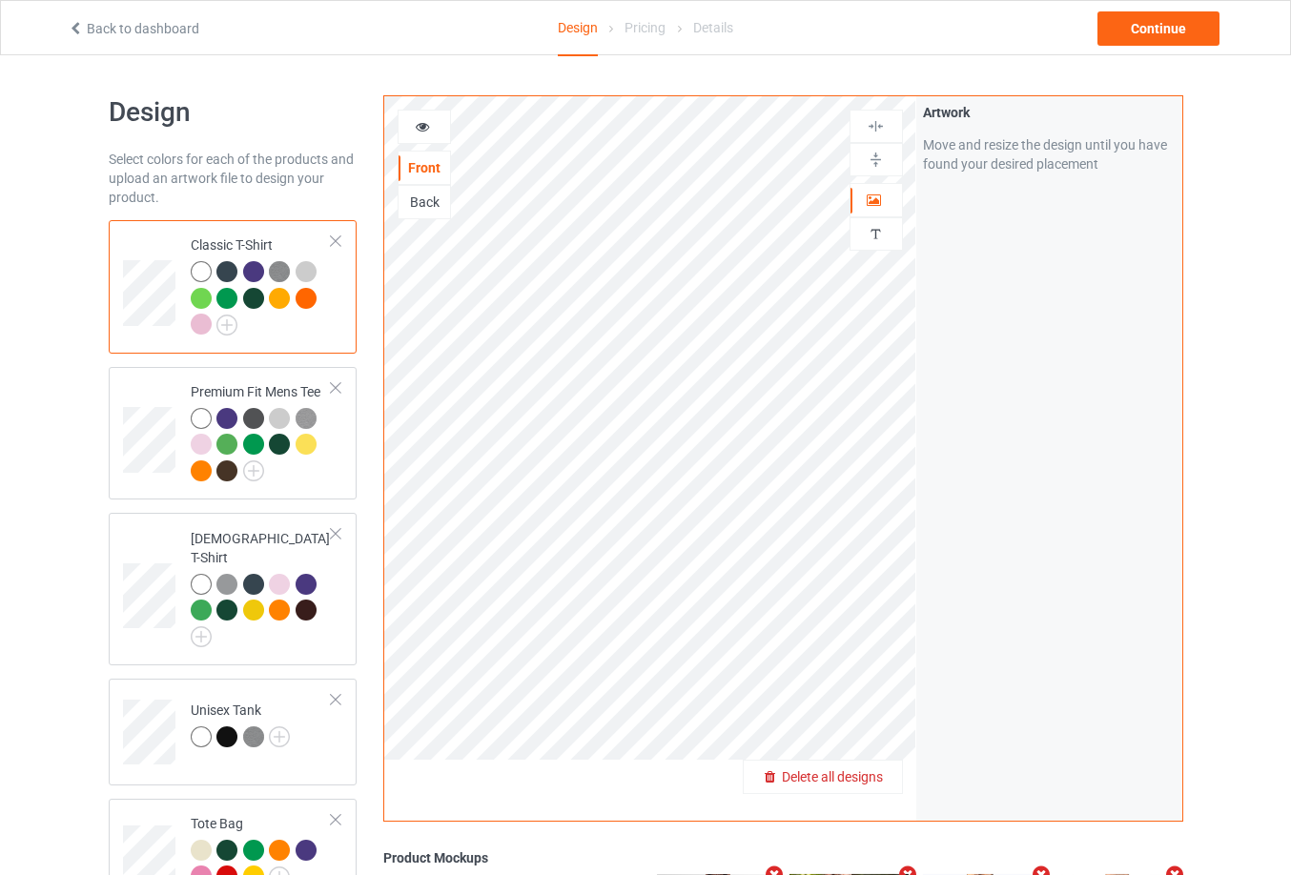  Describe the element at coordinates (832, 777) in the screenshot. I see `span: Delete all designs` at that location.